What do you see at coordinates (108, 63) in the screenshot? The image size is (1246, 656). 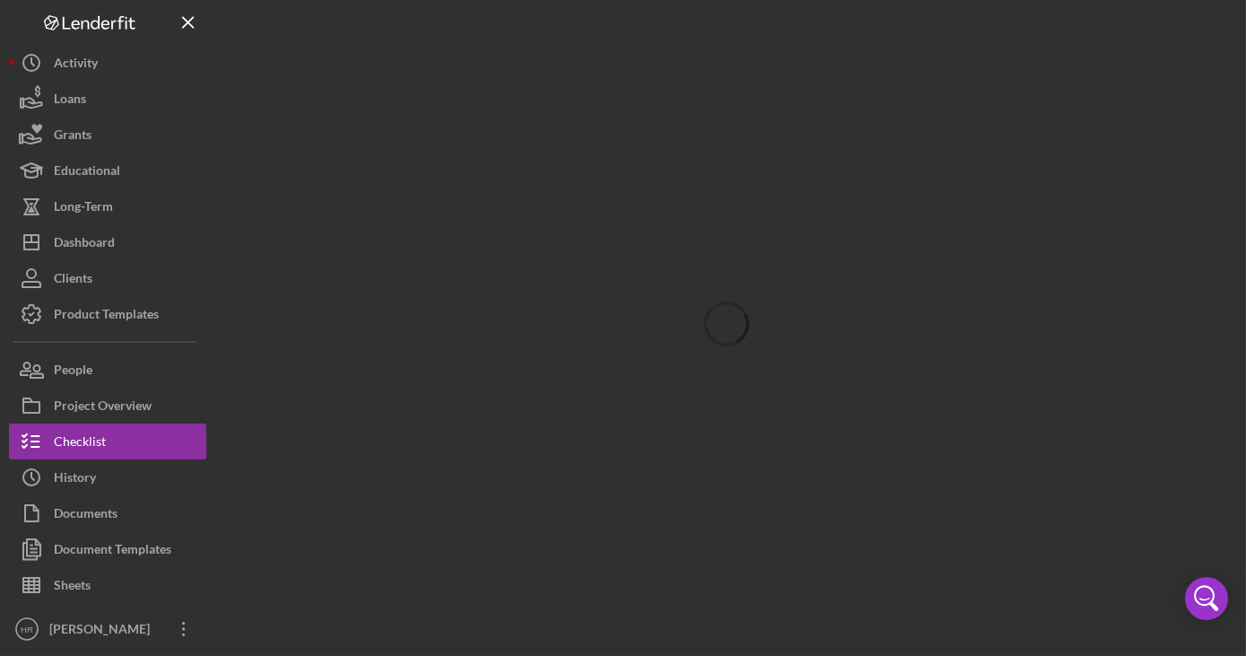 I see `button: Activity` at bounding box center [108, 63].